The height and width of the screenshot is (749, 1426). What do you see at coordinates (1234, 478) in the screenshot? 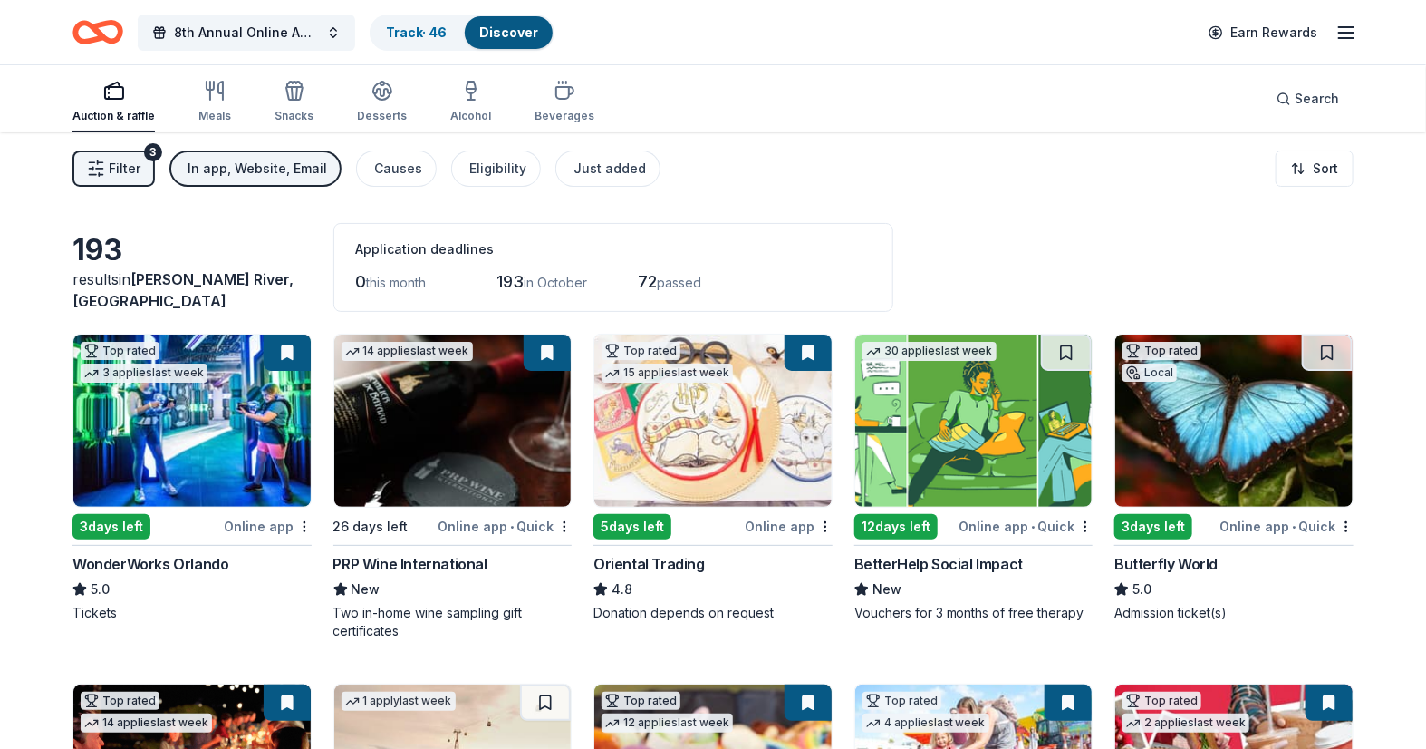
I see `a: Image for Butterfly WorldTop ratedLocal3days leftOnline app•QuickButterfly World5.0Admission tick...` at bounding box center [1234, 478].